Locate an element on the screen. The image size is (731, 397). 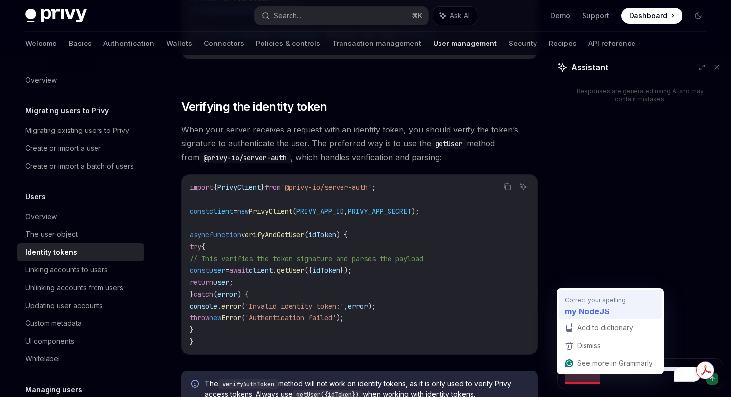
span: PRIVY_APP_ID is located at coordinates (320, 211).